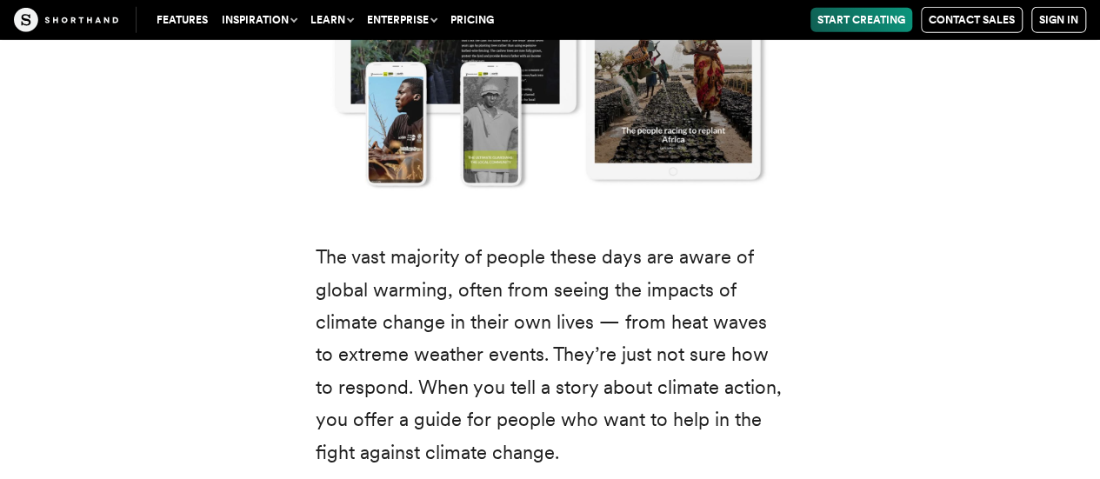 The image size is (1100, 479). What do you see at coordinates (182, 20) in the screenshot?
I see `a: Features` at bounding box center [182, 20].